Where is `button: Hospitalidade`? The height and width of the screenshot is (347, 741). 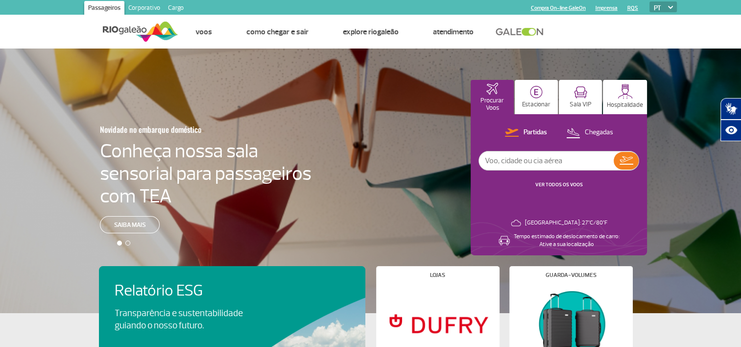 button: Hospitalidade is located at coordinates (625, 97).